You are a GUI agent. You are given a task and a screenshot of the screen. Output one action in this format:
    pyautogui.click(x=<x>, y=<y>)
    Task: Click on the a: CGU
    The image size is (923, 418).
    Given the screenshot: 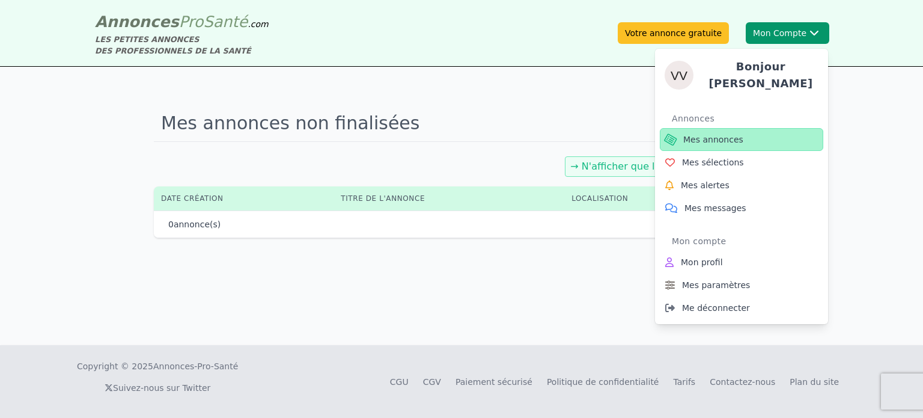 What is the action you would take?
    pyautogui.click(x=399, y=382)
    